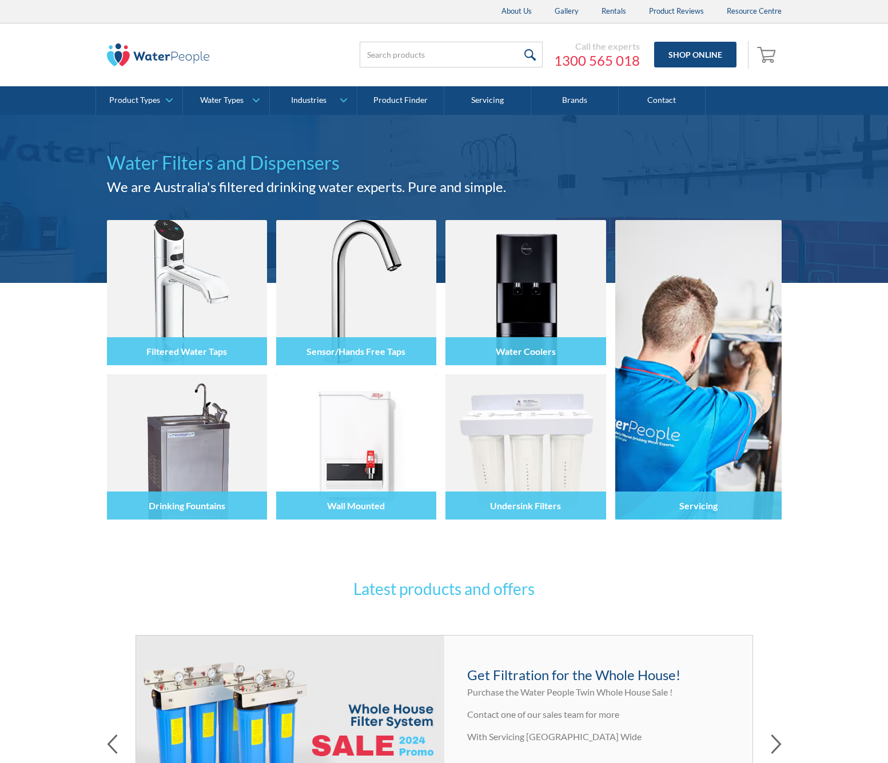 The height and width of the screenshot is (763, 888). I want to click on a: Product Types, so click(139, 101).